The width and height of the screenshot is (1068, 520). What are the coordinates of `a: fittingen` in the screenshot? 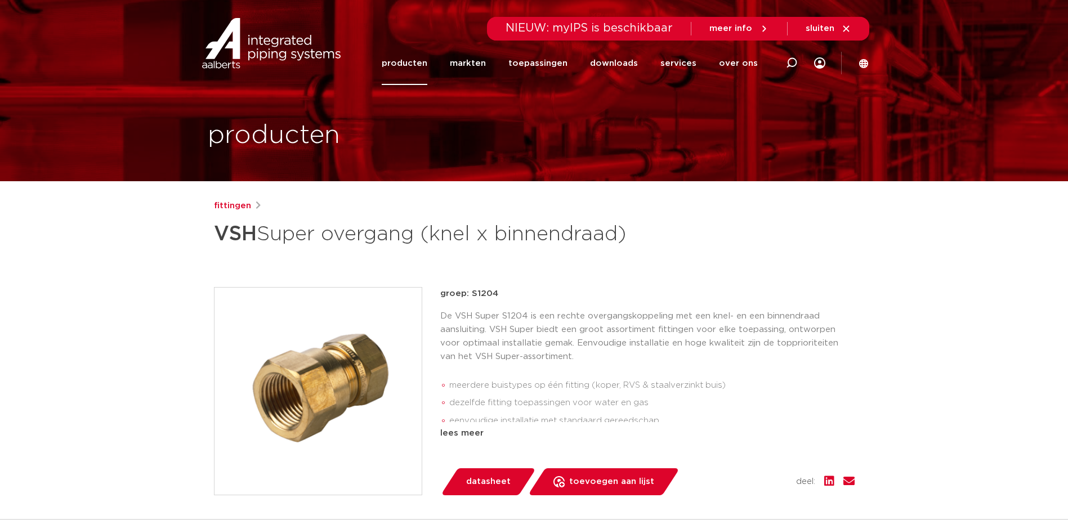 It's located at (232, 206).